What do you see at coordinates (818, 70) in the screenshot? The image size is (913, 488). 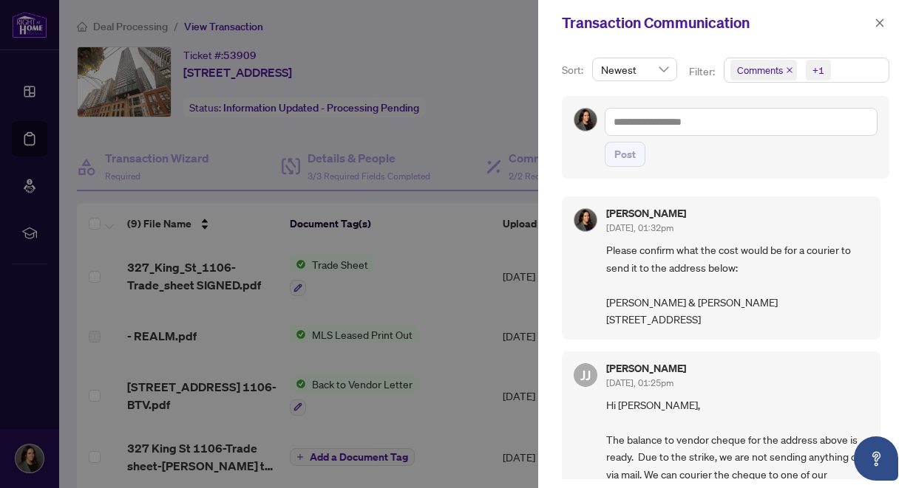 I see `div: +1` at bounding box center [818, 70].